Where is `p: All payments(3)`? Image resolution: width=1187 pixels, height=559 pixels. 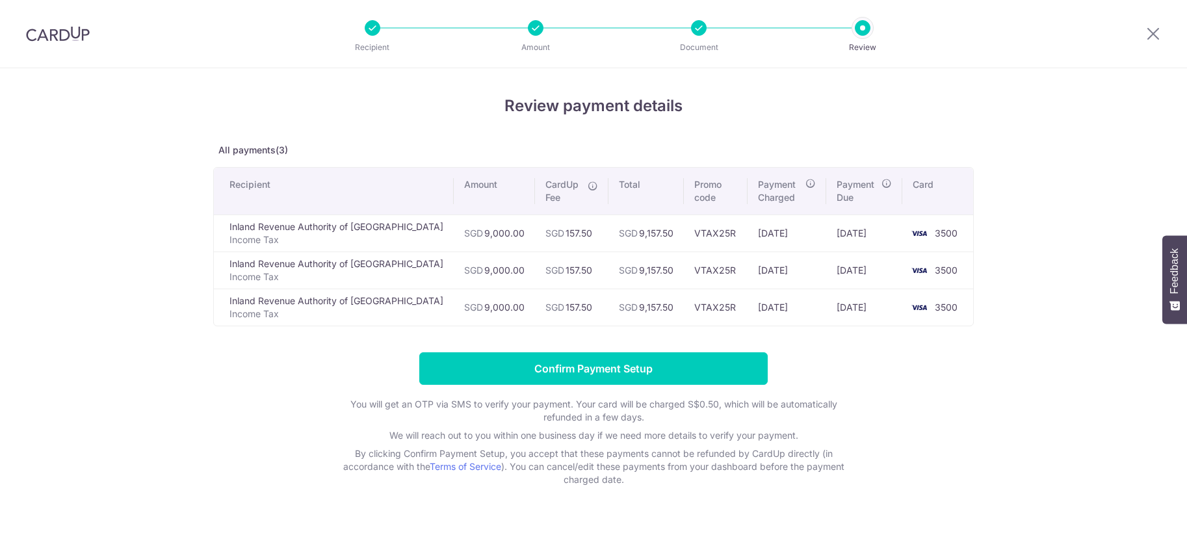
p: All payments(3) is located at coordinates (594, 150).